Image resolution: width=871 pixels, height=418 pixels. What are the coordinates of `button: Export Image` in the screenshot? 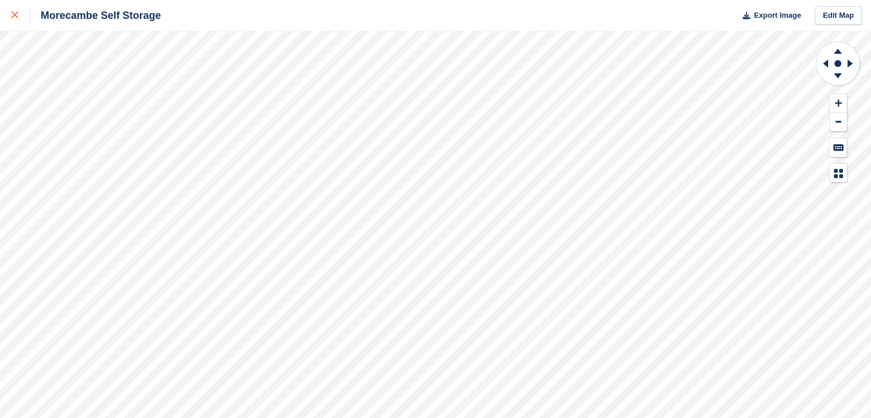 It's located at (768, 15).